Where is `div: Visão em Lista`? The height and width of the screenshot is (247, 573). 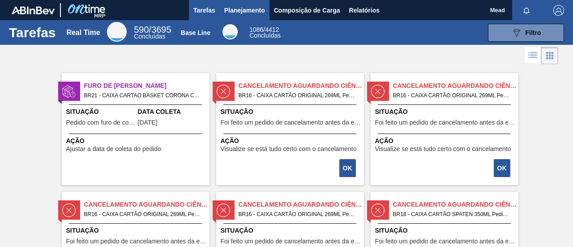
div: Visão em Lista is located at coordinates (533, 56).